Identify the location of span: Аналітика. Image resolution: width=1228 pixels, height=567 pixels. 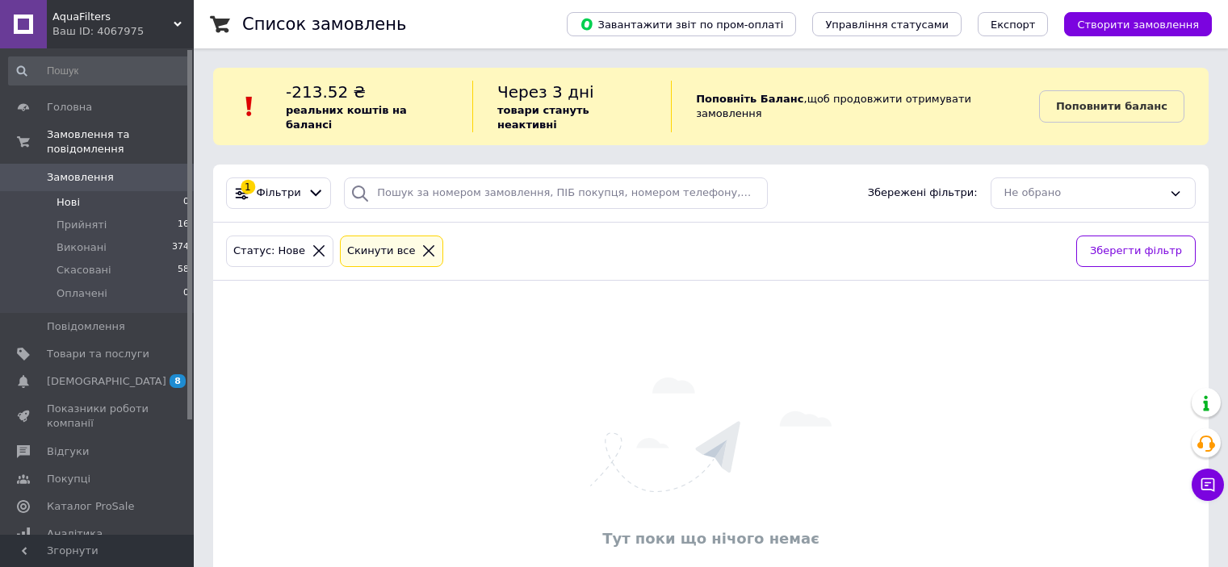
(74, 534).